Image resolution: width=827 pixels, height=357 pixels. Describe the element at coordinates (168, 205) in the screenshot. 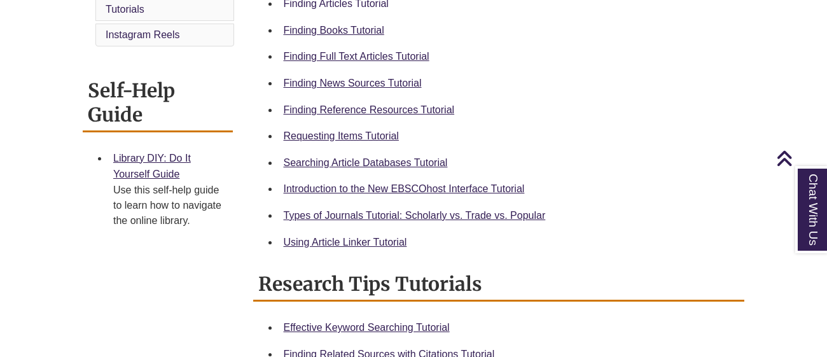

I see `div: Use this self-help guide to learn how to navigate the online library.` at that location.